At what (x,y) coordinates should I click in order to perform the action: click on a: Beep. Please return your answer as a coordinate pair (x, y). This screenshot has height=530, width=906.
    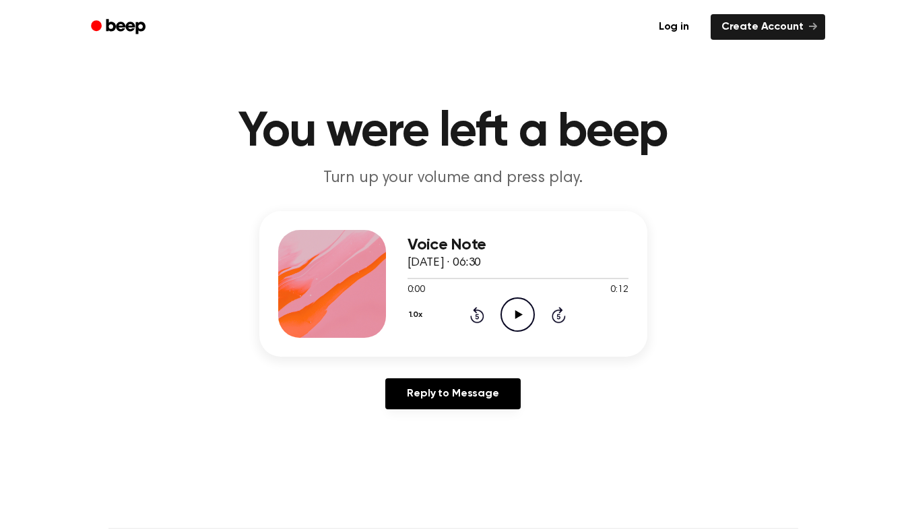
    Looking at the image, I should click on (119, 27).